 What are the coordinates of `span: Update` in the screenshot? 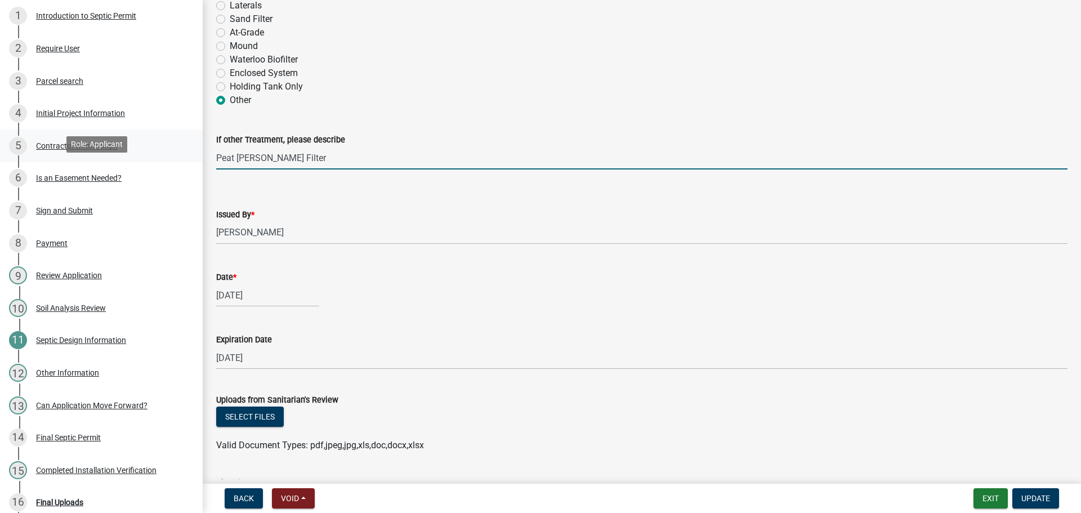 It's located at (1035, 498).